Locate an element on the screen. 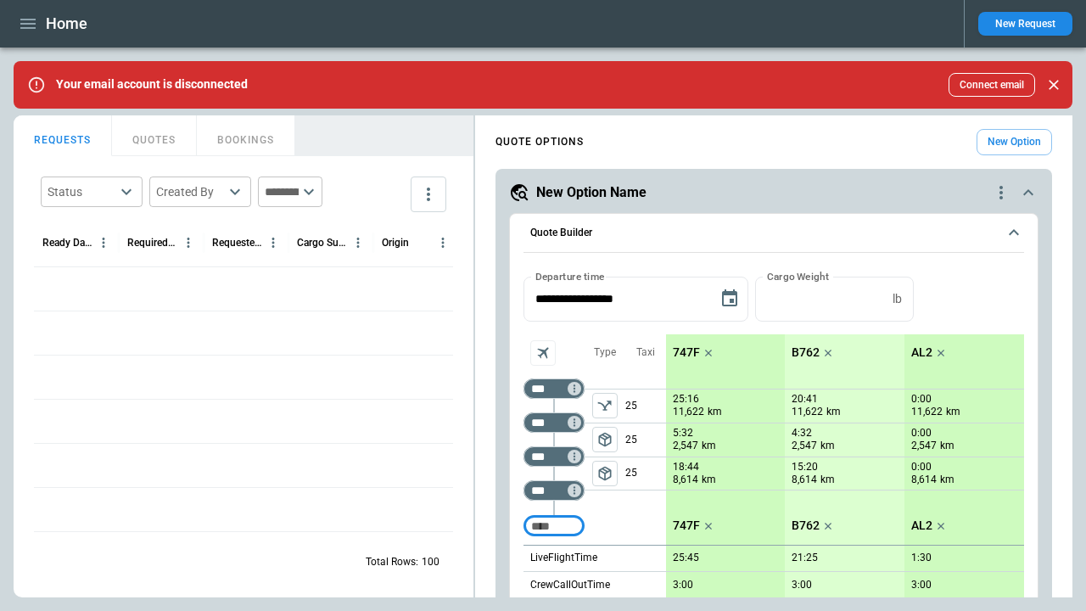 This screenshot has height=611, width=1086. label: Cargo Weight is located at coordinates (797, 276).